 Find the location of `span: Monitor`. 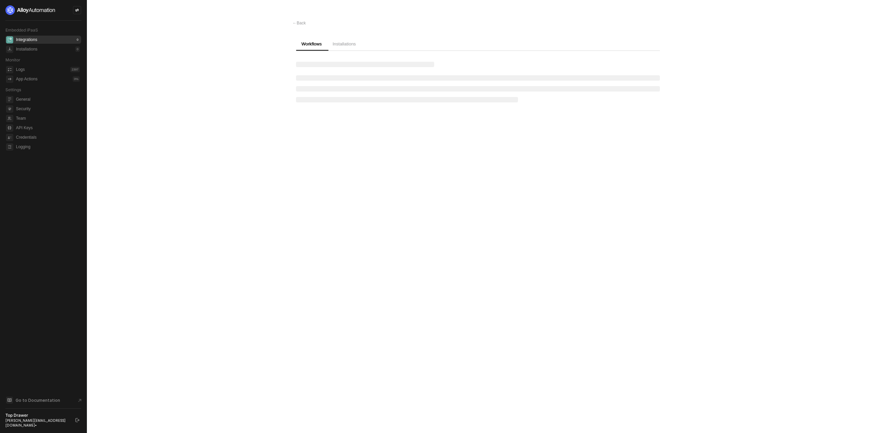

span: Monitor is located at coordinates (13, 60).